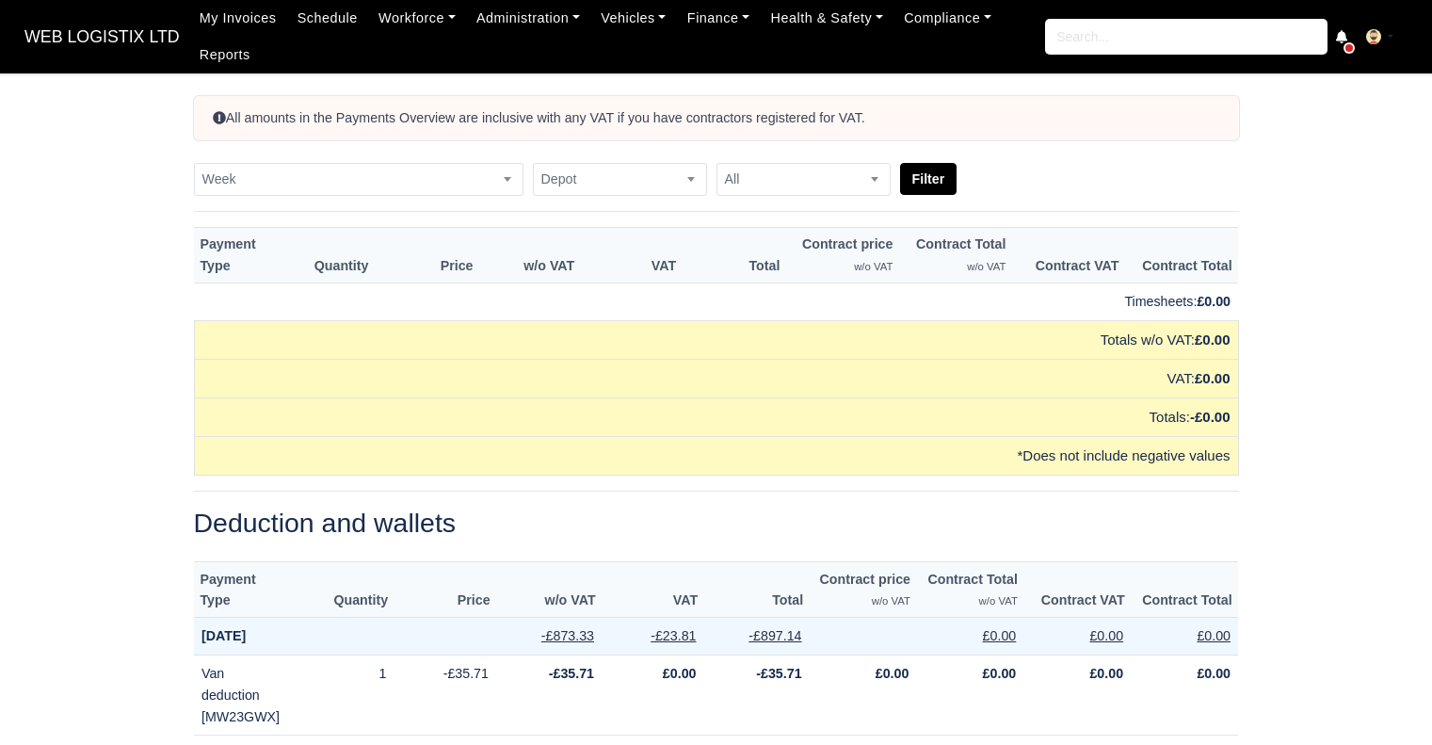 The width and height of the screenshot is (1432, 745). What do you see at coordinates (715, 302) in the screenshot?
I see `td: Timesheets:` at bounding box center [715, 302].